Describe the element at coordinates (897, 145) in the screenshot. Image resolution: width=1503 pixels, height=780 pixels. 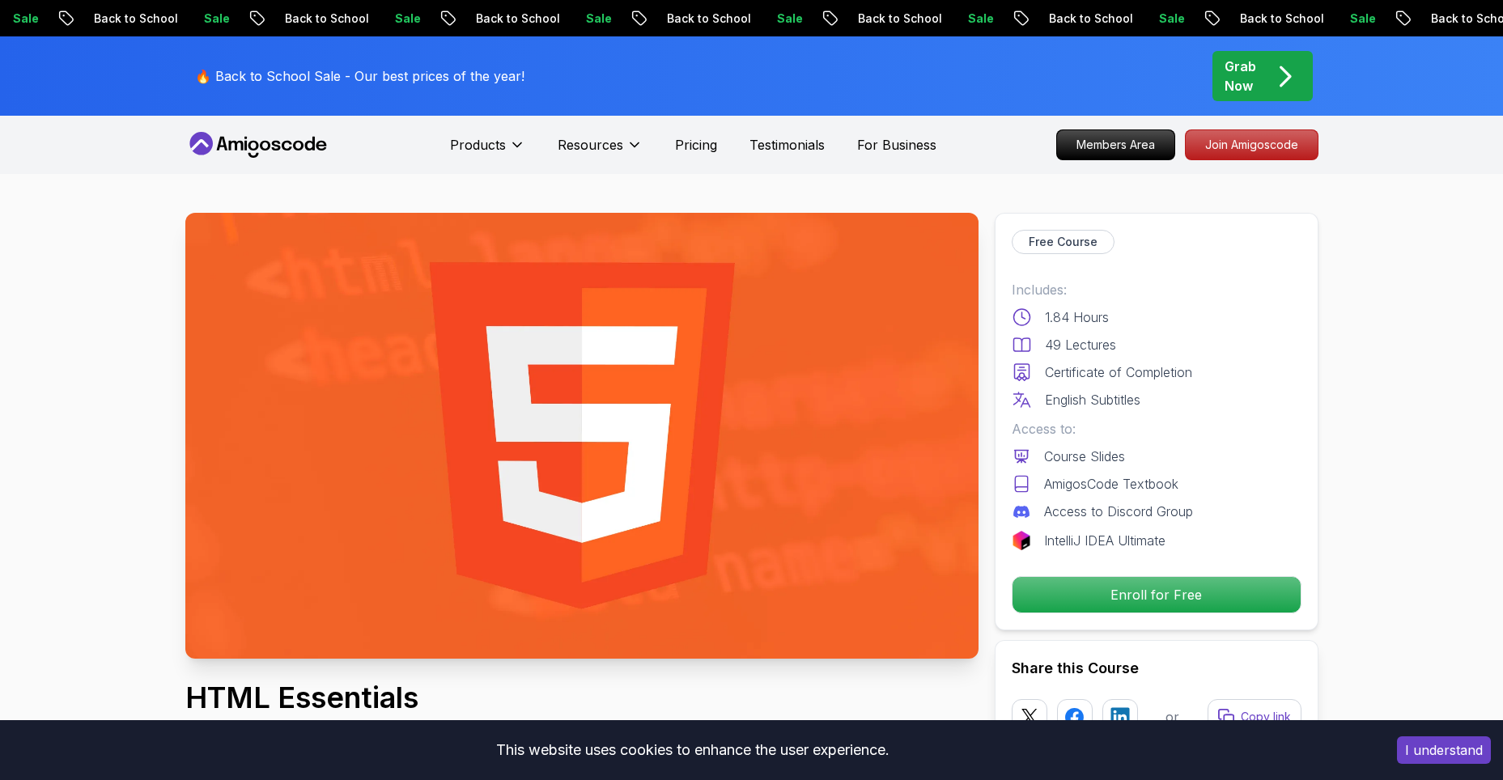
I see `a: For Business` at that location.